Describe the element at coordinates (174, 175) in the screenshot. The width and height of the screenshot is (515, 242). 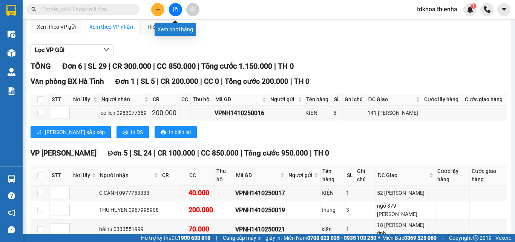
I see `th: CR` at that location.